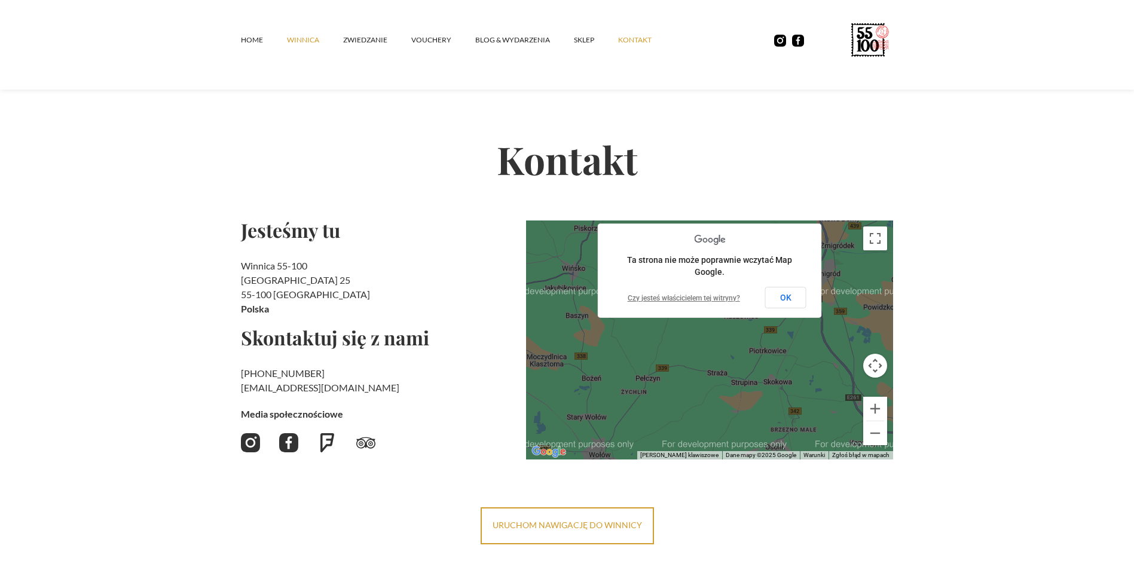  I want to click on button: Skróty klawiszowe, so click(679, 455).